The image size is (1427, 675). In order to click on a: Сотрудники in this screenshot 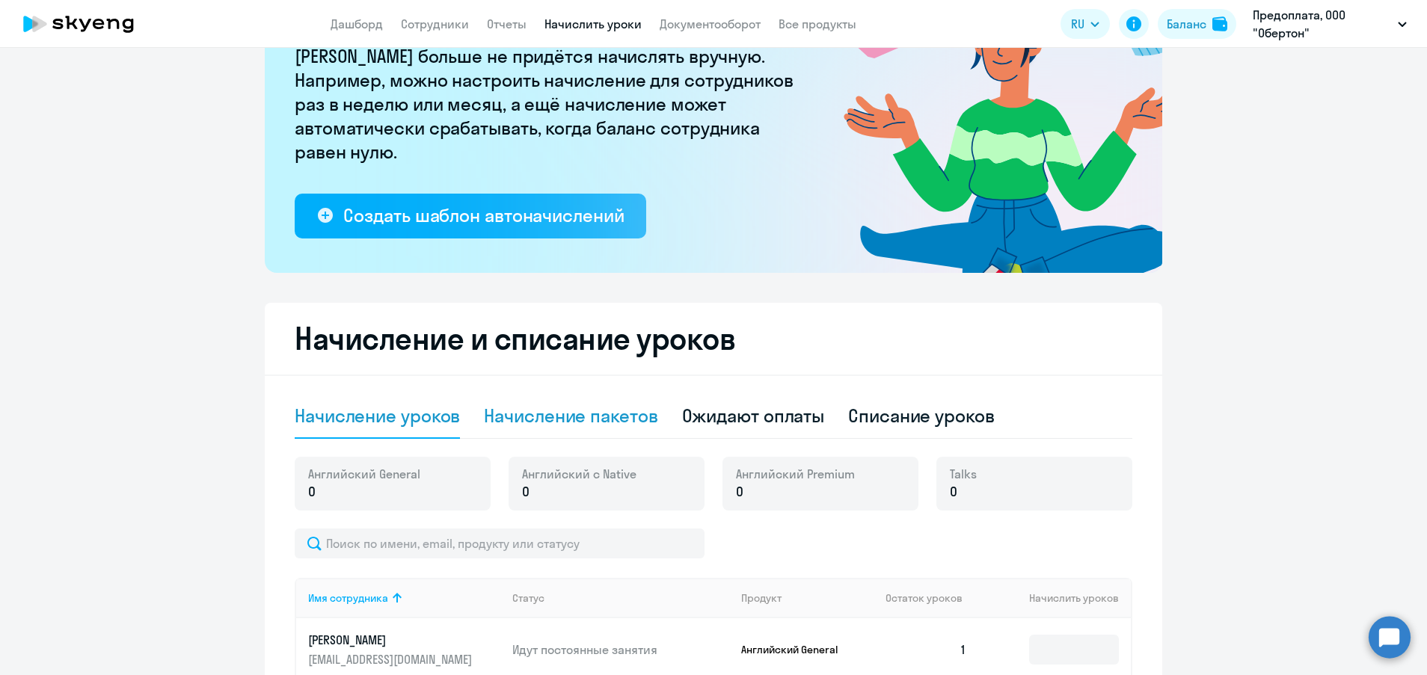, I will do `click(434, 24)`.